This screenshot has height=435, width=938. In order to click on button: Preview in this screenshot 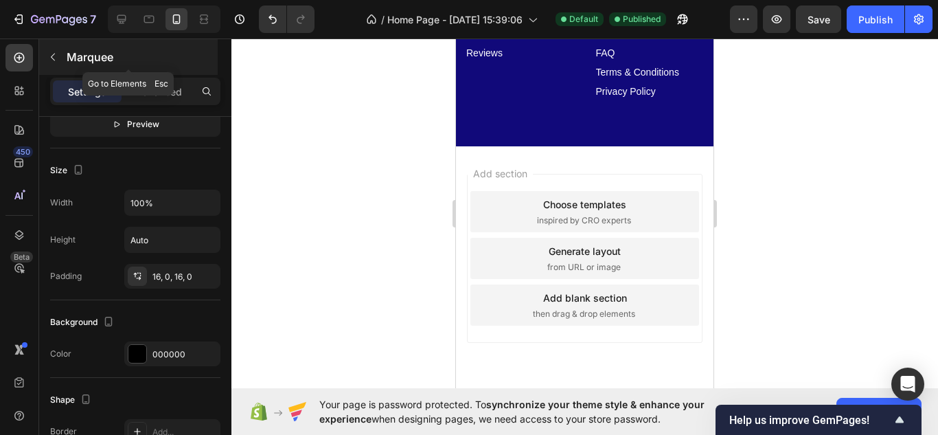, I will do `click(135, 124)`.